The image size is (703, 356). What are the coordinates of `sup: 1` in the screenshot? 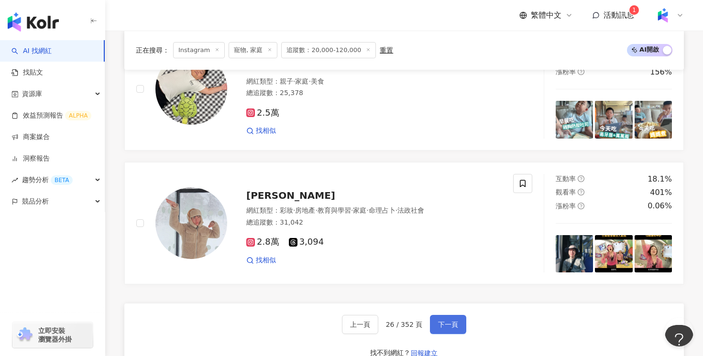 It's located at (634, 10).